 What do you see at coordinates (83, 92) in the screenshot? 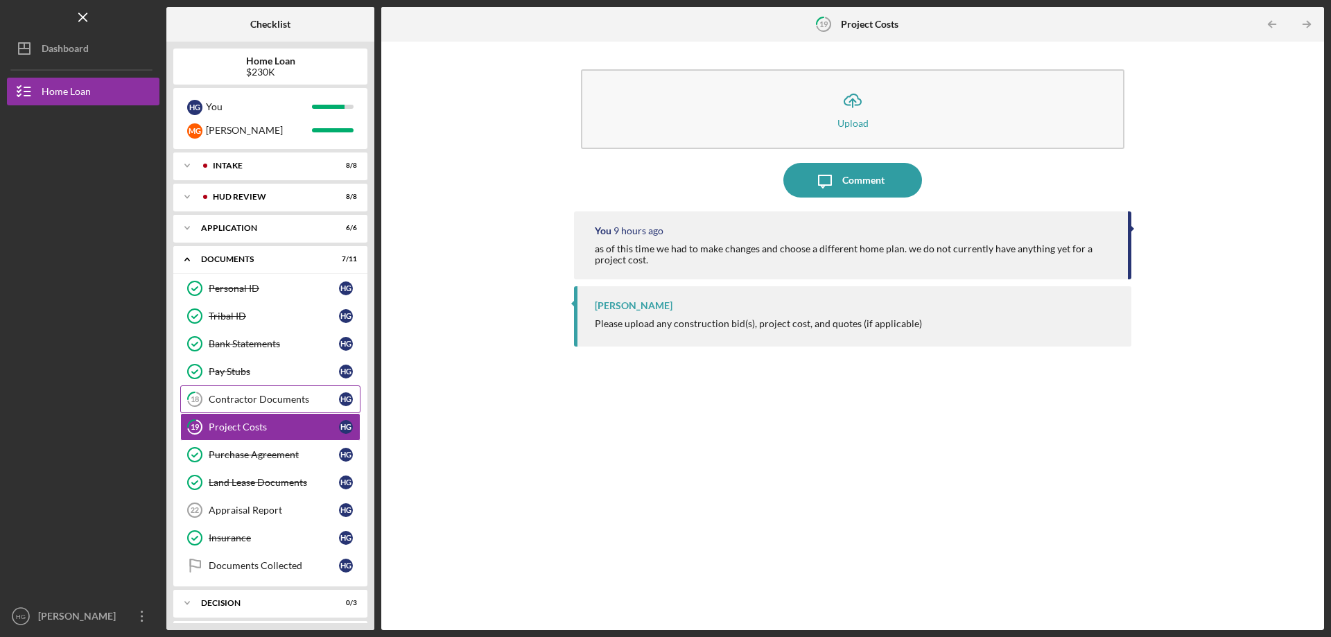
I see `a: Home Loan` at bounding box center [83, 92].